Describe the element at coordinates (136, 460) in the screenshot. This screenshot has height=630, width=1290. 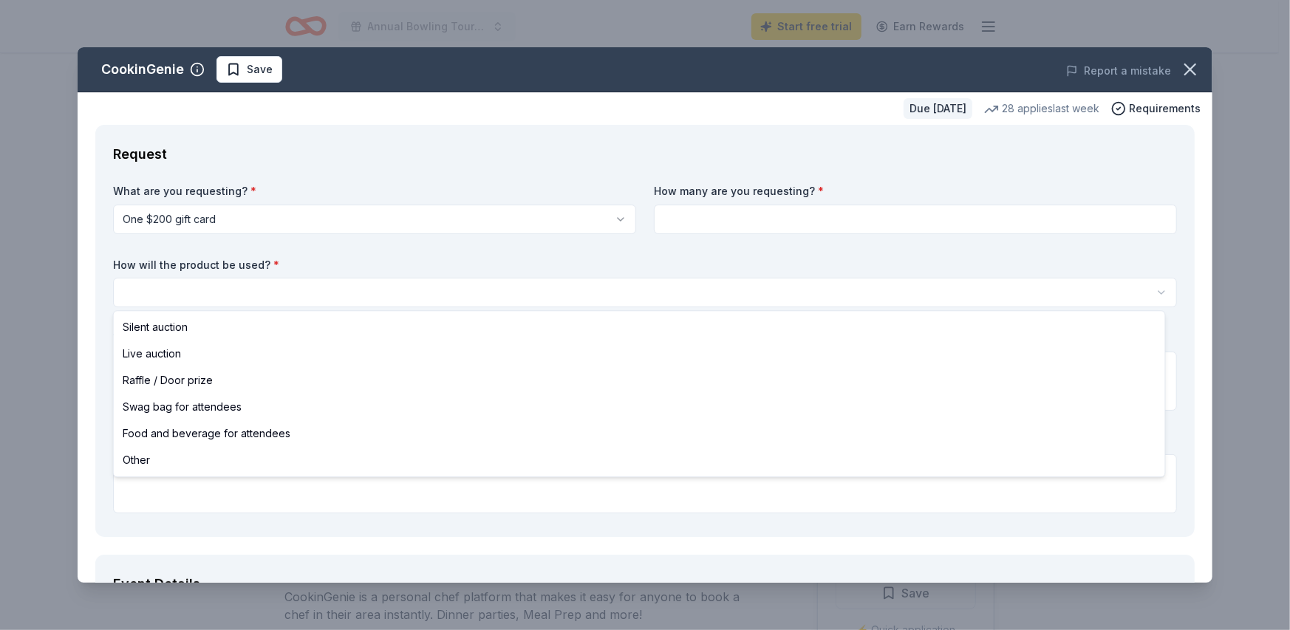
I see `span: Other` at that location.